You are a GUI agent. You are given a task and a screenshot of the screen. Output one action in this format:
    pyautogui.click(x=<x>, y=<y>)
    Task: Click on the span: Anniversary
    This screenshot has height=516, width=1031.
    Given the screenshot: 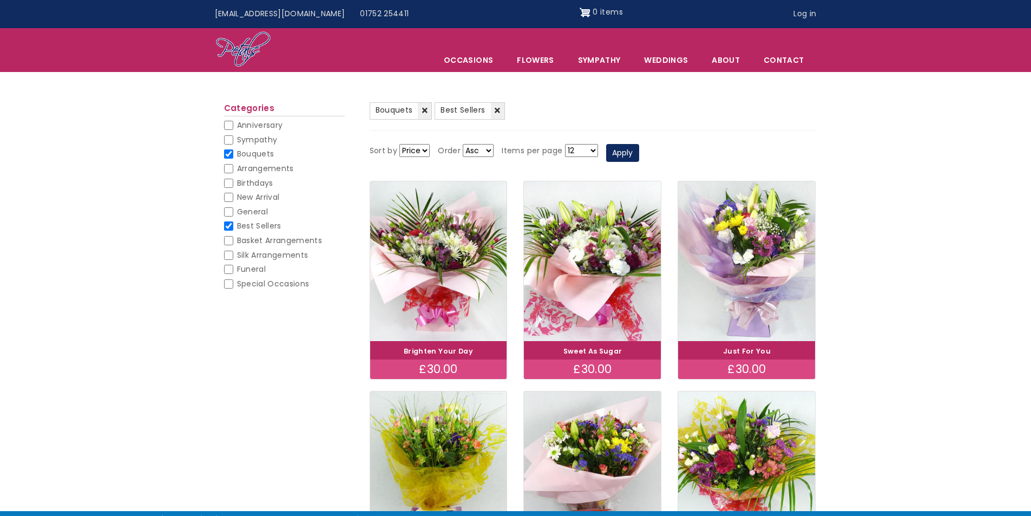 What is the action you would take?
    pyautogui.click(x=260, y=125)
    